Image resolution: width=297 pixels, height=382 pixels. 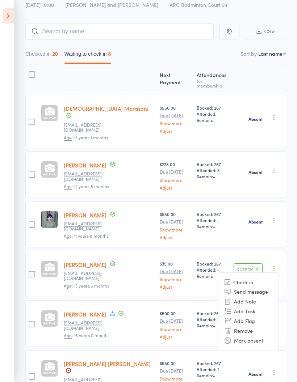 I want to click on div: for membership, so click(x=212, y=83).